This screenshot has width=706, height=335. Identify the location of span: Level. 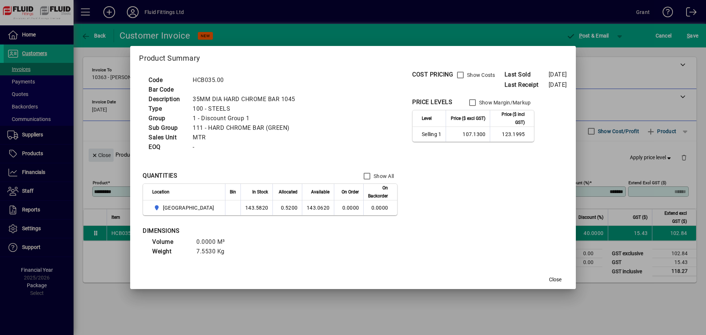
(426, 118).